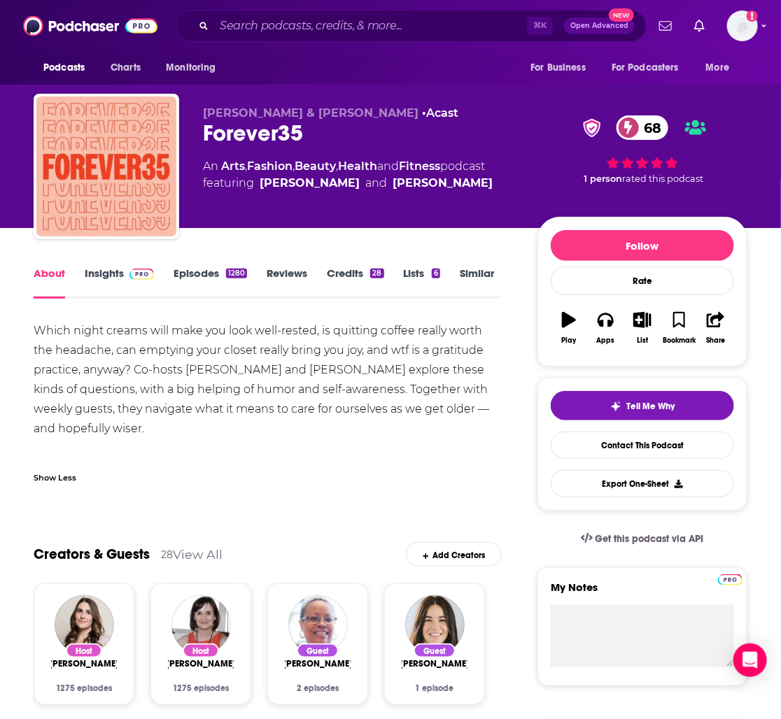  Describe the element at coordinates (663, 178) in the screenshot. I see `span: rated this podcast` at that location.